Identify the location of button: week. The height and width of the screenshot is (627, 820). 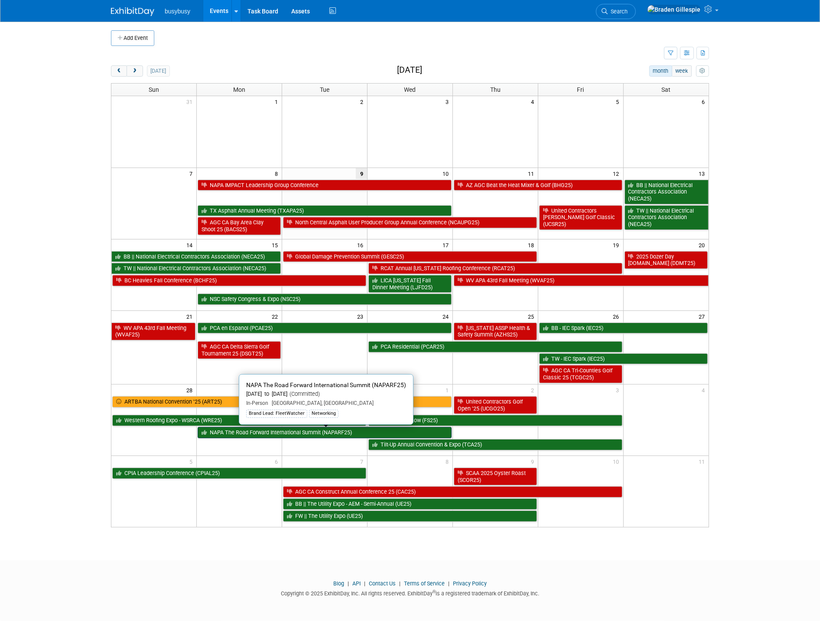
(681, 71).